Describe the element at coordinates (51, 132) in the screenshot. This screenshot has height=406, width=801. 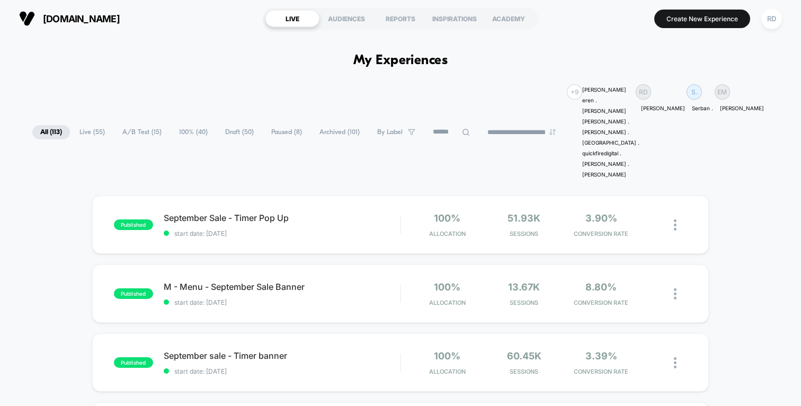
I see `span: All ( 113 )` at that location.